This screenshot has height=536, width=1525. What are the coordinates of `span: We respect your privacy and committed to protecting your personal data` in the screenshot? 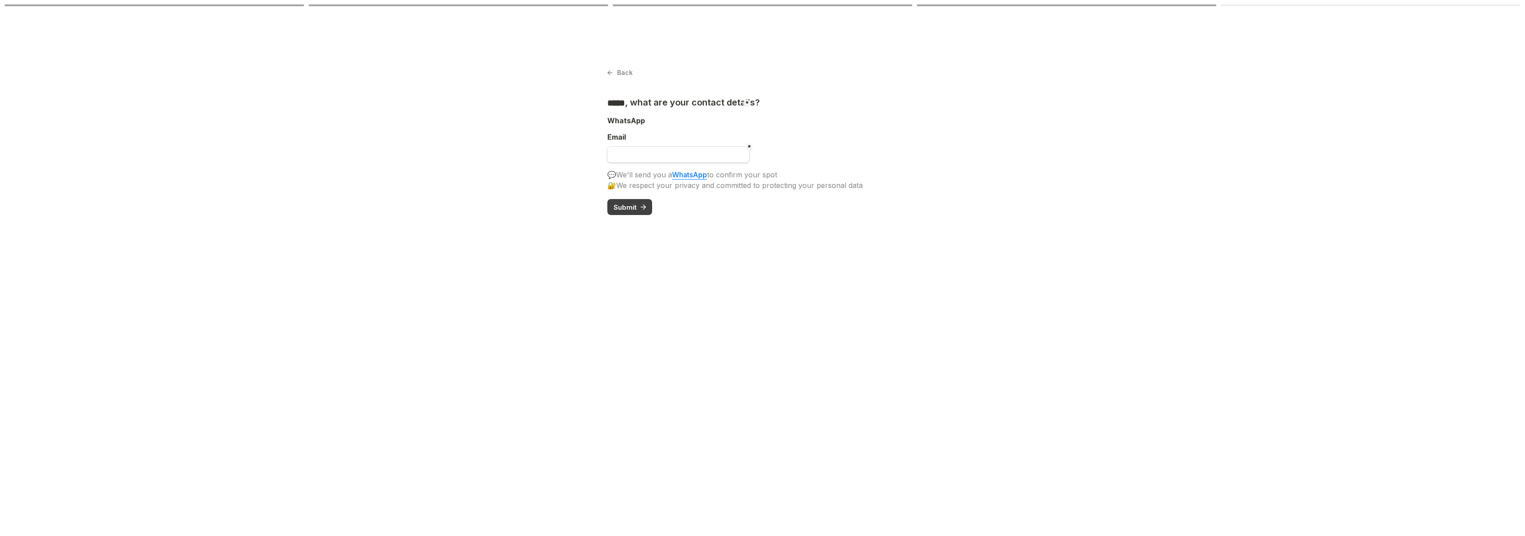 It's located at (740, 185).